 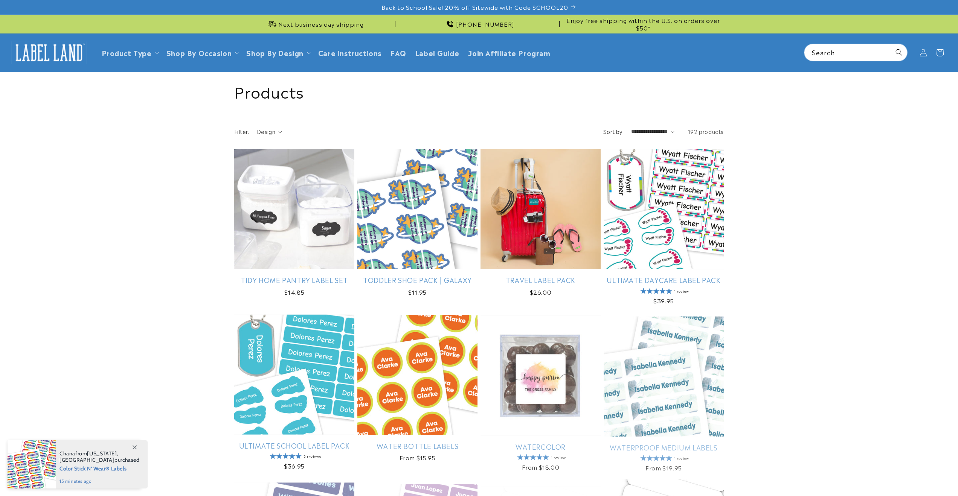 What do you see at coordinates (540, 445) in the screenshot?
I see `a: Watercolor` at bounding box center [540, 445].